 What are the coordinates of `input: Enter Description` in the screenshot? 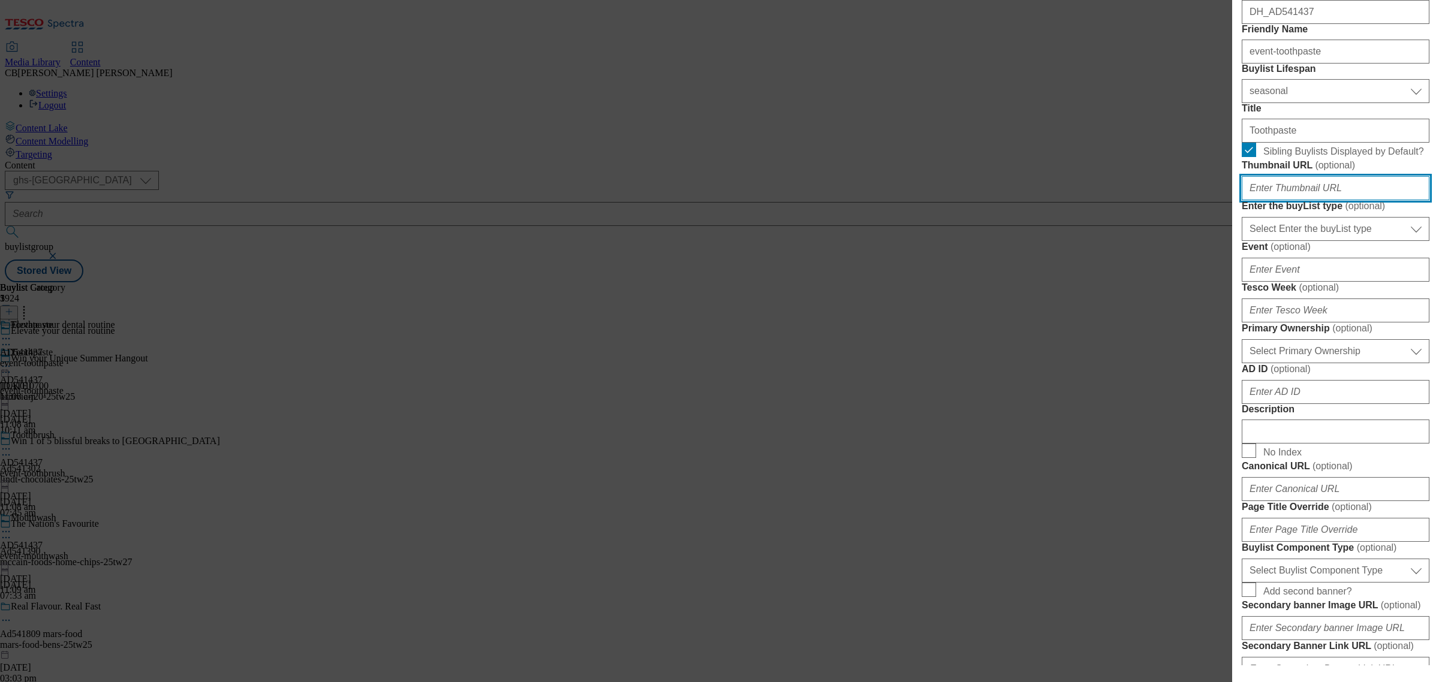 It's located at (1335, 432).